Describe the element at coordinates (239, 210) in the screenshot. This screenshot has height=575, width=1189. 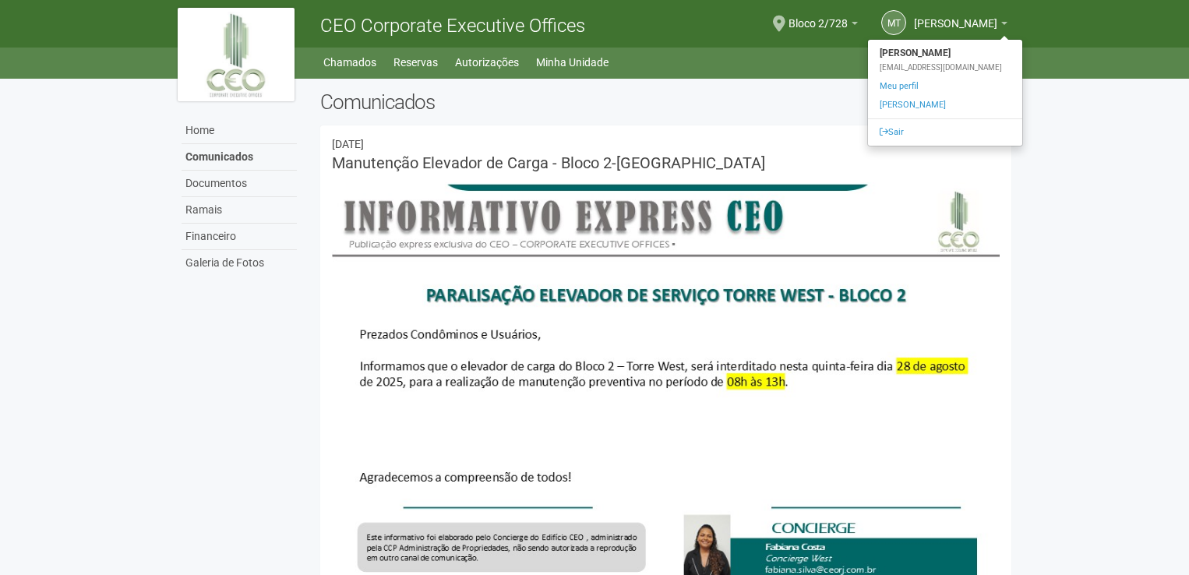
I see `a: Ramais` at that location.